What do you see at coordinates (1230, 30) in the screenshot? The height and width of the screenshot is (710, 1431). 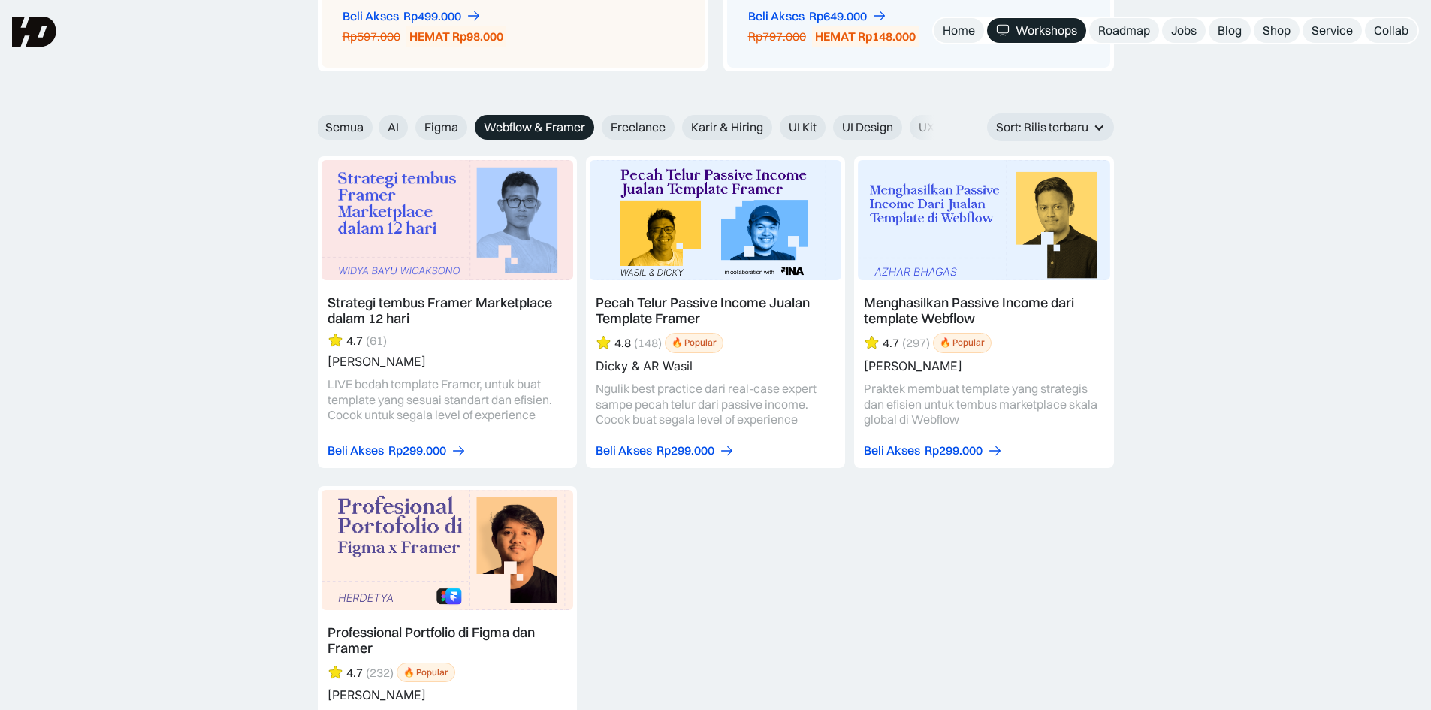 I see `a: Blog` at bounding box center [1230, 30].